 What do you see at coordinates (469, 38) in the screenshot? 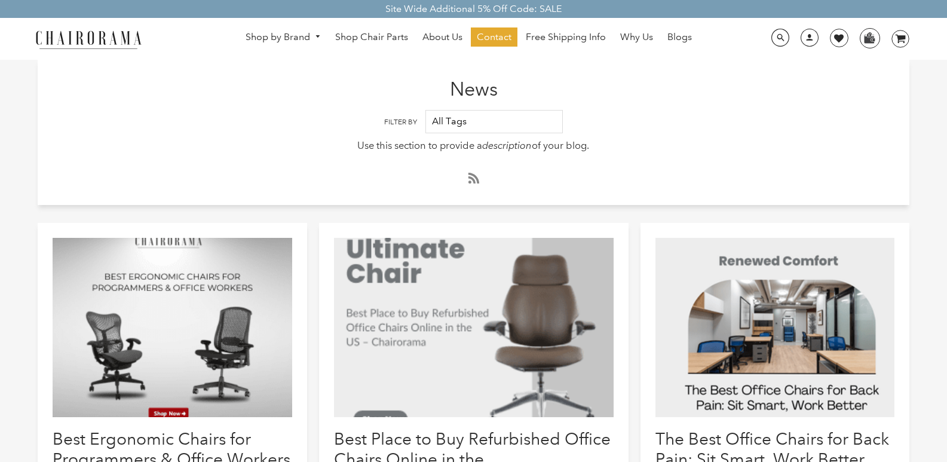
I see `nav: DesktopNavigation` at bounding box center [469, 38].